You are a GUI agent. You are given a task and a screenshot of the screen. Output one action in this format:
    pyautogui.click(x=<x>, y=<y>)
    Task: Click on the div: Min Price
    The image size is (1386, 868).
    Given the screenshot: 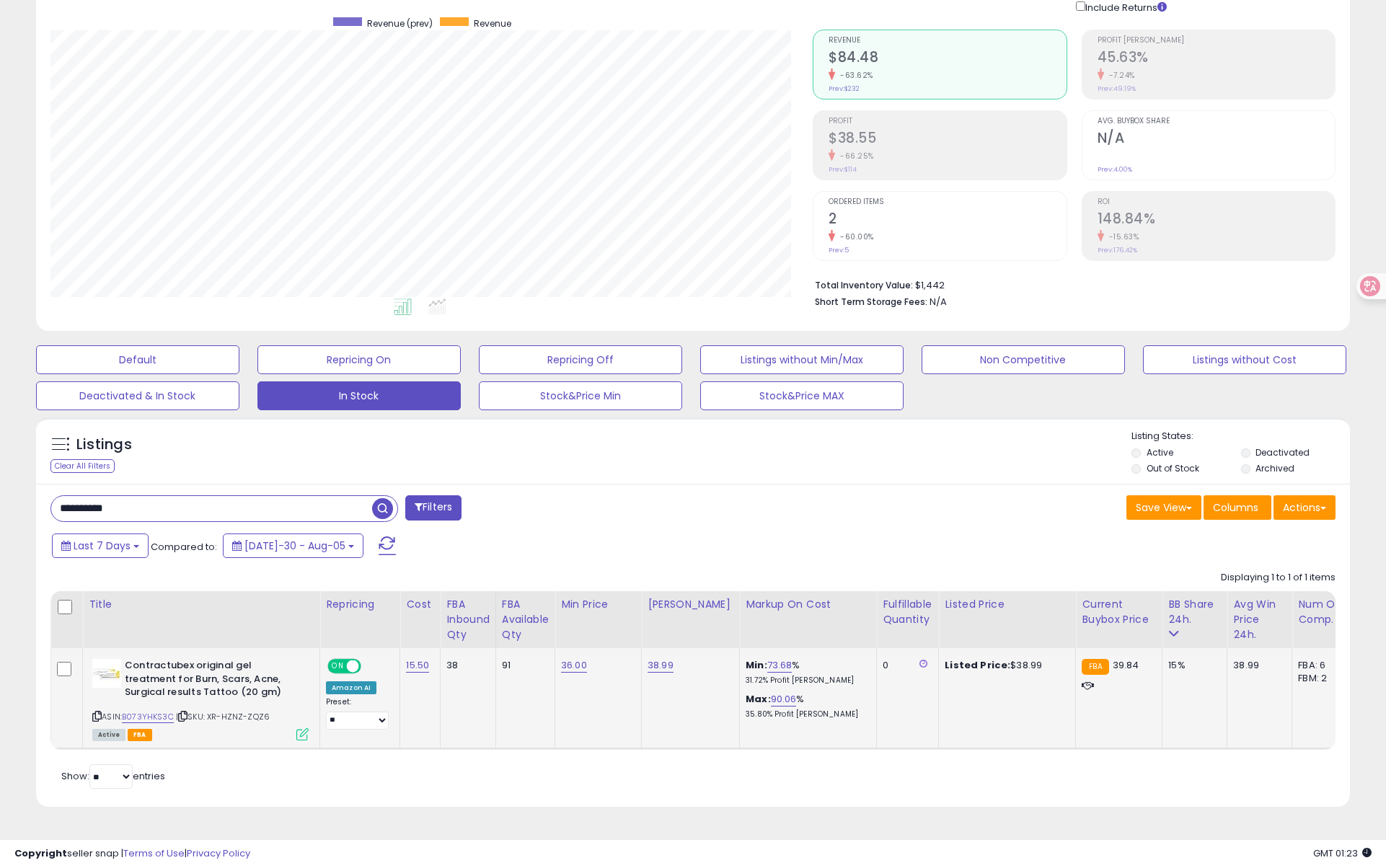 What is the action you would take?
    pyautogui.click(x=598, y=604)
    